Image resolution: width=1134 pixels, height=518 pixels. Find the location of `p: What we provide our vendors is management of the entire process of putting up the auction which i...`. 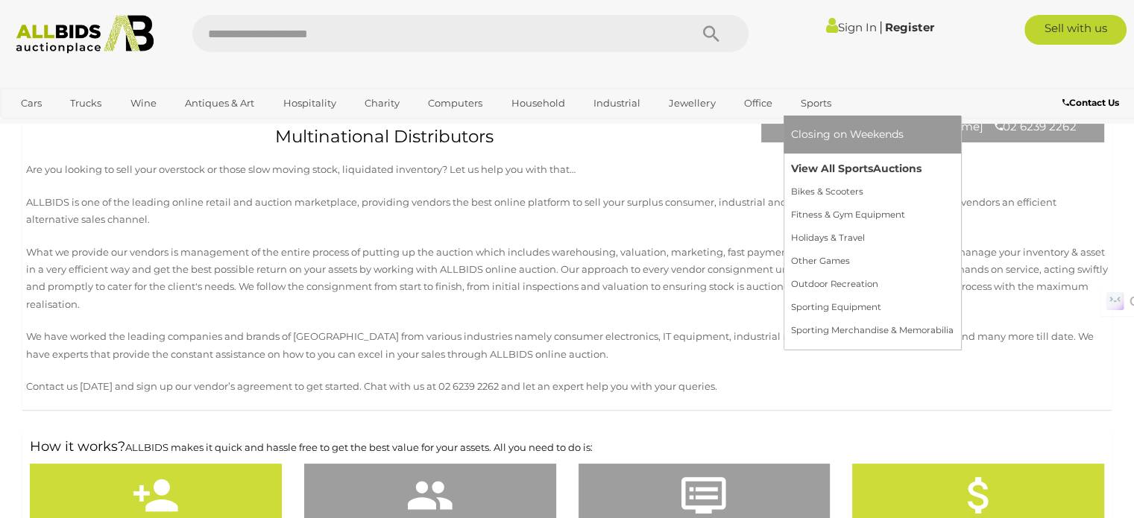

p: What we provide our vendors is management of the entire process of putting up the auction which i... is located at coordinates (567, 279).